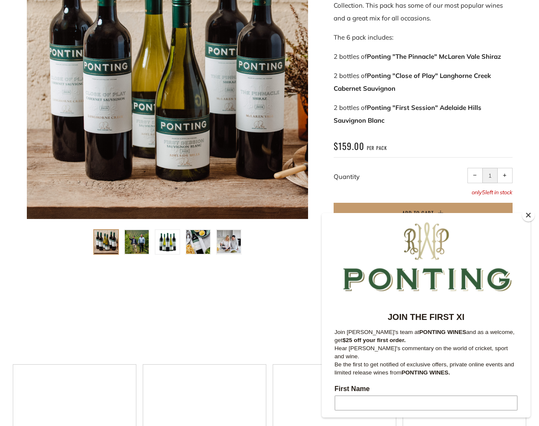  I want to click on span: per pack, so click(377, 148).